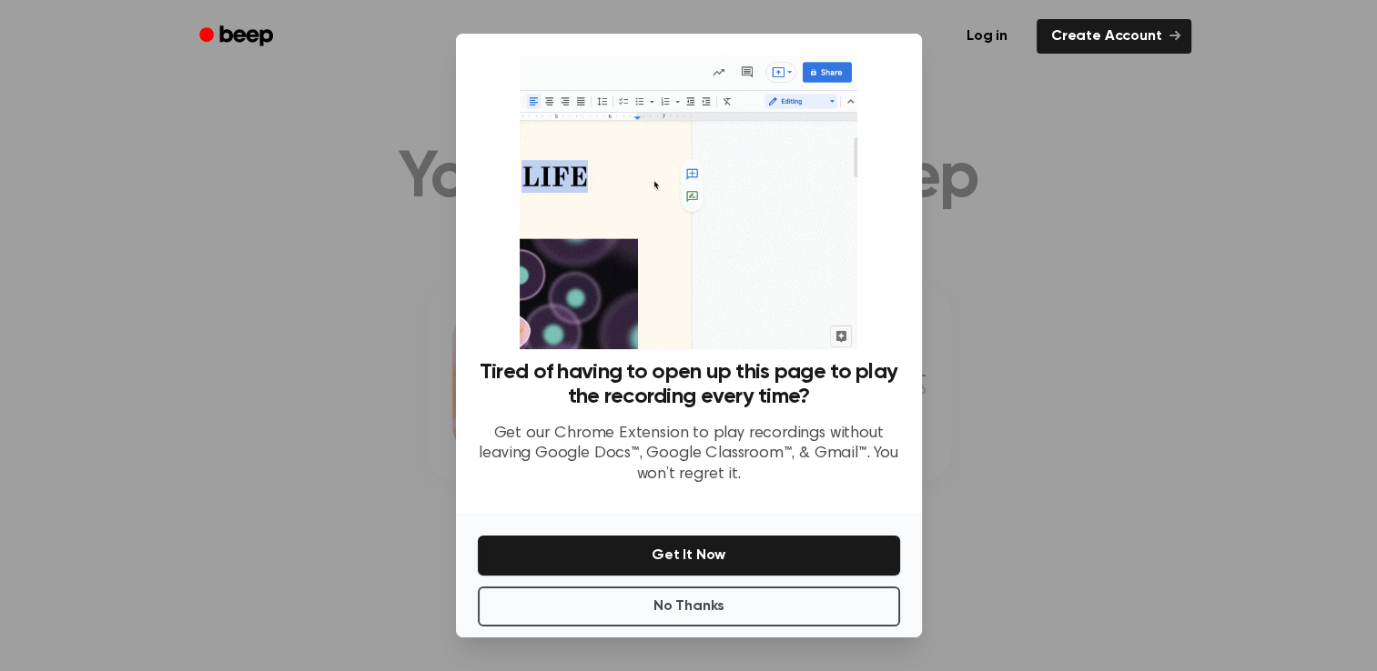  I want to click on a: Beep, so click(237, 36).